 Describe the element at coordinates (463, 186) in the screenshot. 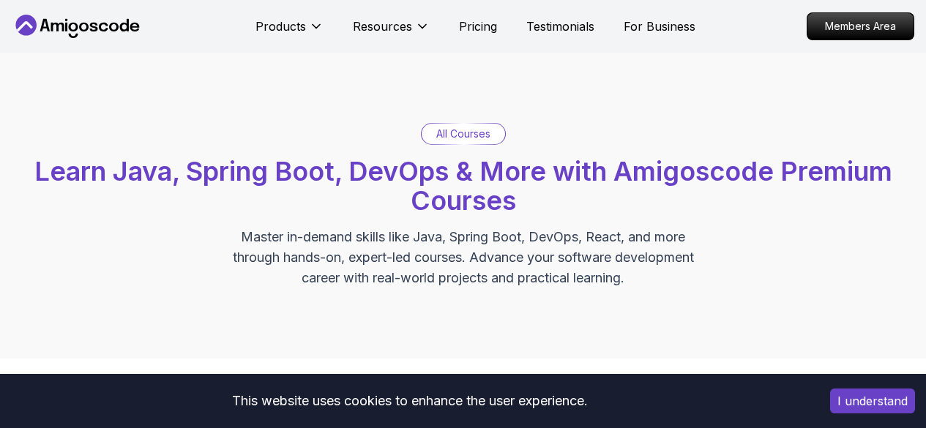

I see `span: Learn Java, Spring Boot, DevOps & More with Amigoscode Premium Courses` at that location.